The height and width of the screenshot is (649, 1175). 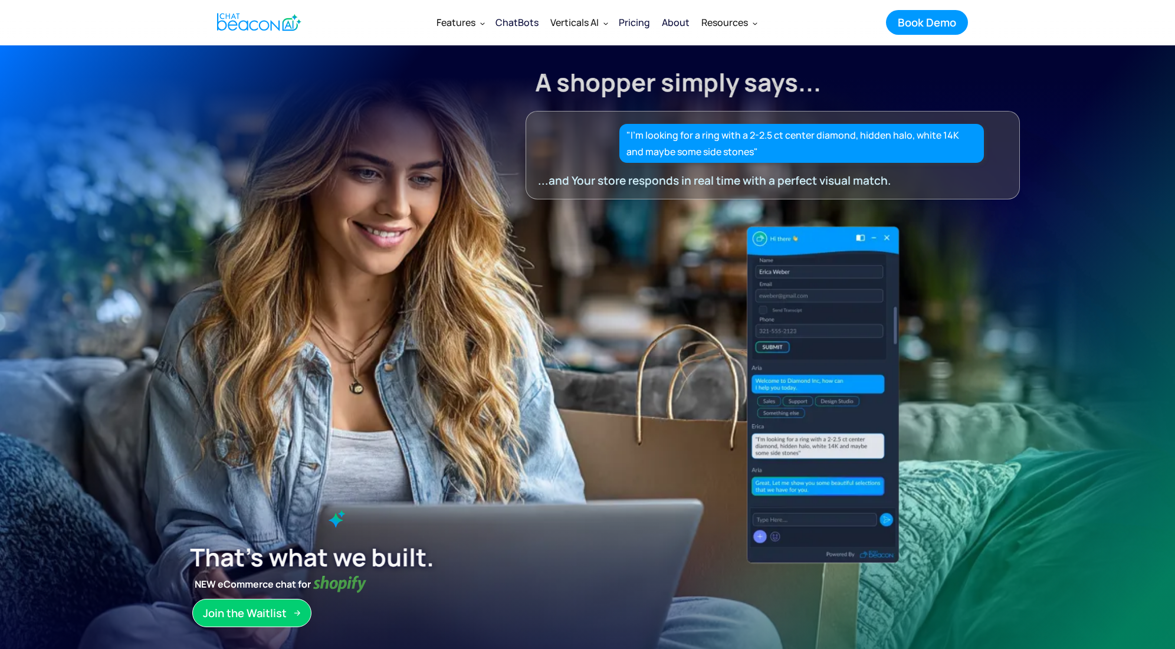 I want to click on div: "I’m looking for a ring with a 2-2.5 ct center diamond, hidden halo, white 14K and maybe some sid..., so click(x=801, y=143).